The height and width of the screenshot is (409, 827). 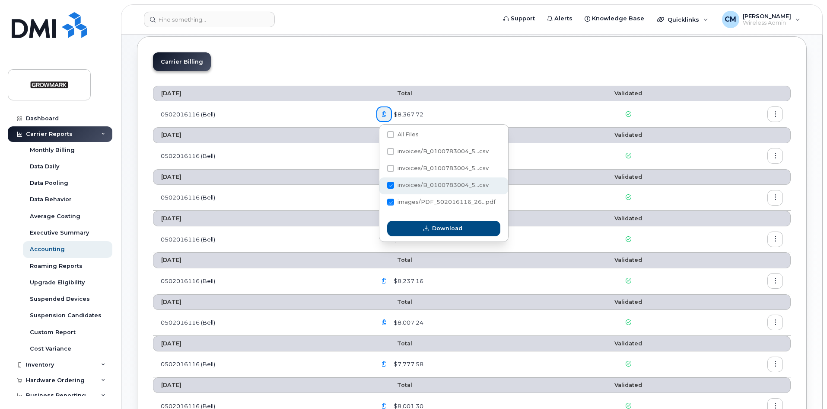 I want to click on span: All Files, so click(x=408, y=134).